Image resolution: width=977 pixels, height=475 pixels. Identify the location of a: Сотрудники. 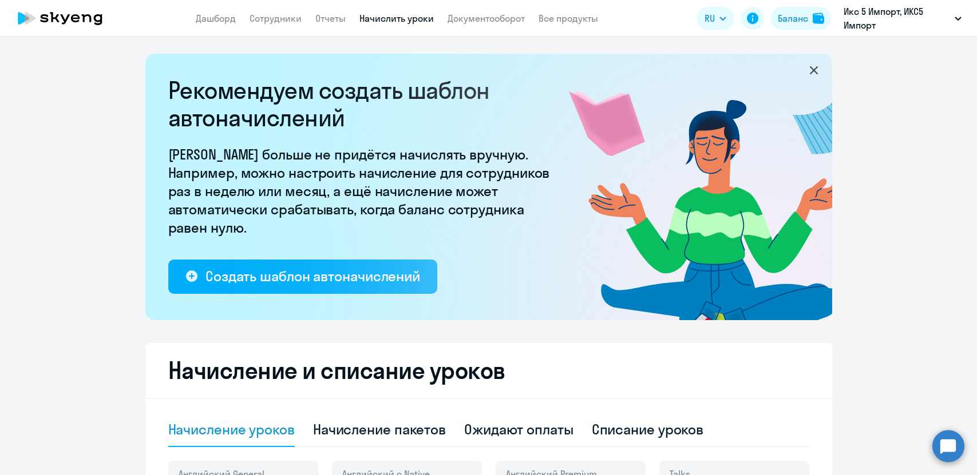
(275, 18).